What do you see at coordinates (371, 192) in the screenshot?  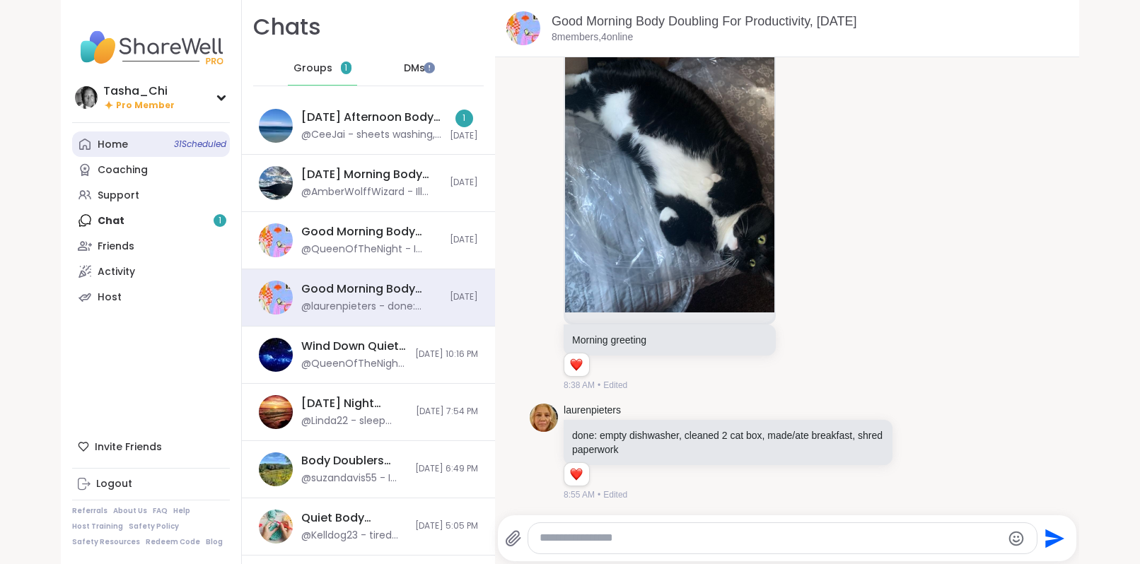 I see `div: @AmberWolffWizard - Ill save you a spot for now, hopefully your connection works later` at bounding box center [371, 192].